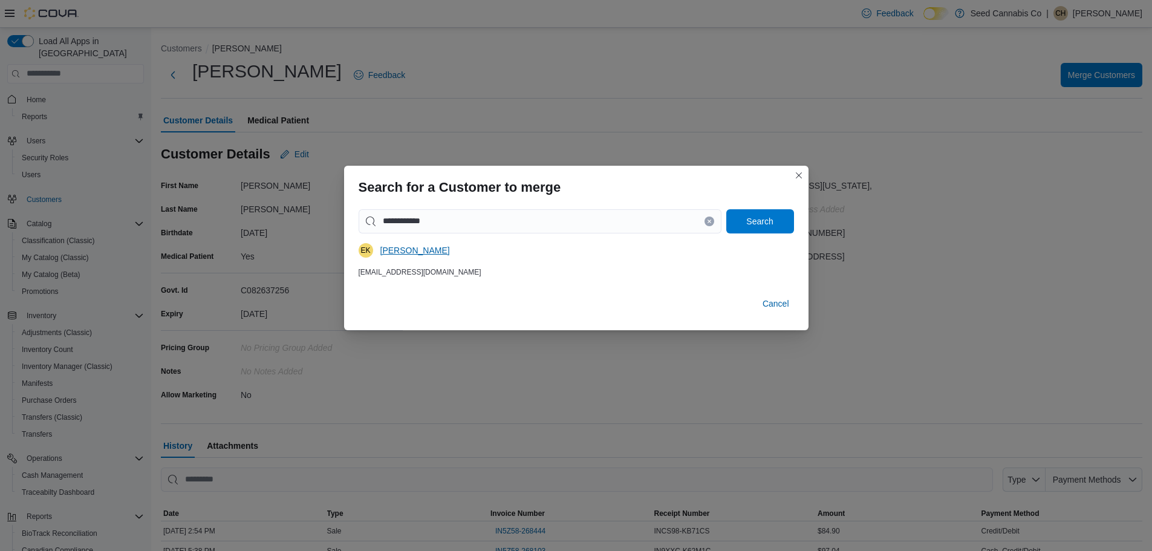 This screenshot has height=551, width=1152. What do you see at coordinates (709, 221) in the screenshot?
I see `button: Clear input` at bounding box center [709, 221].